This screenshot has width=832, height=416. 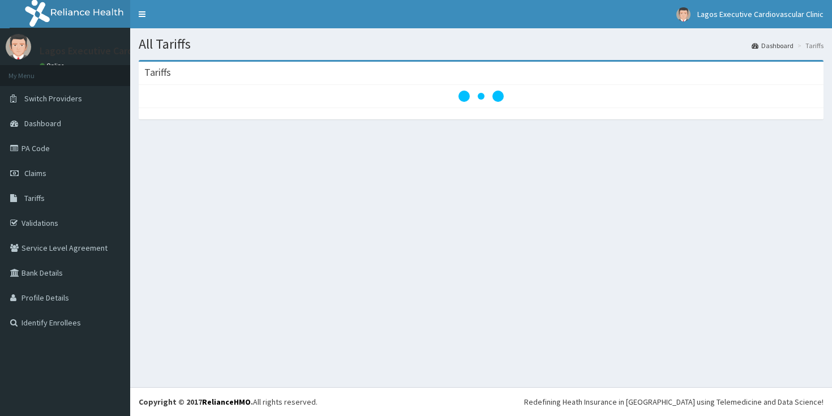 What do you see at coordinates (53, 66) in the screenshot?
I see `a: Online` at bounding box center [53, 66].